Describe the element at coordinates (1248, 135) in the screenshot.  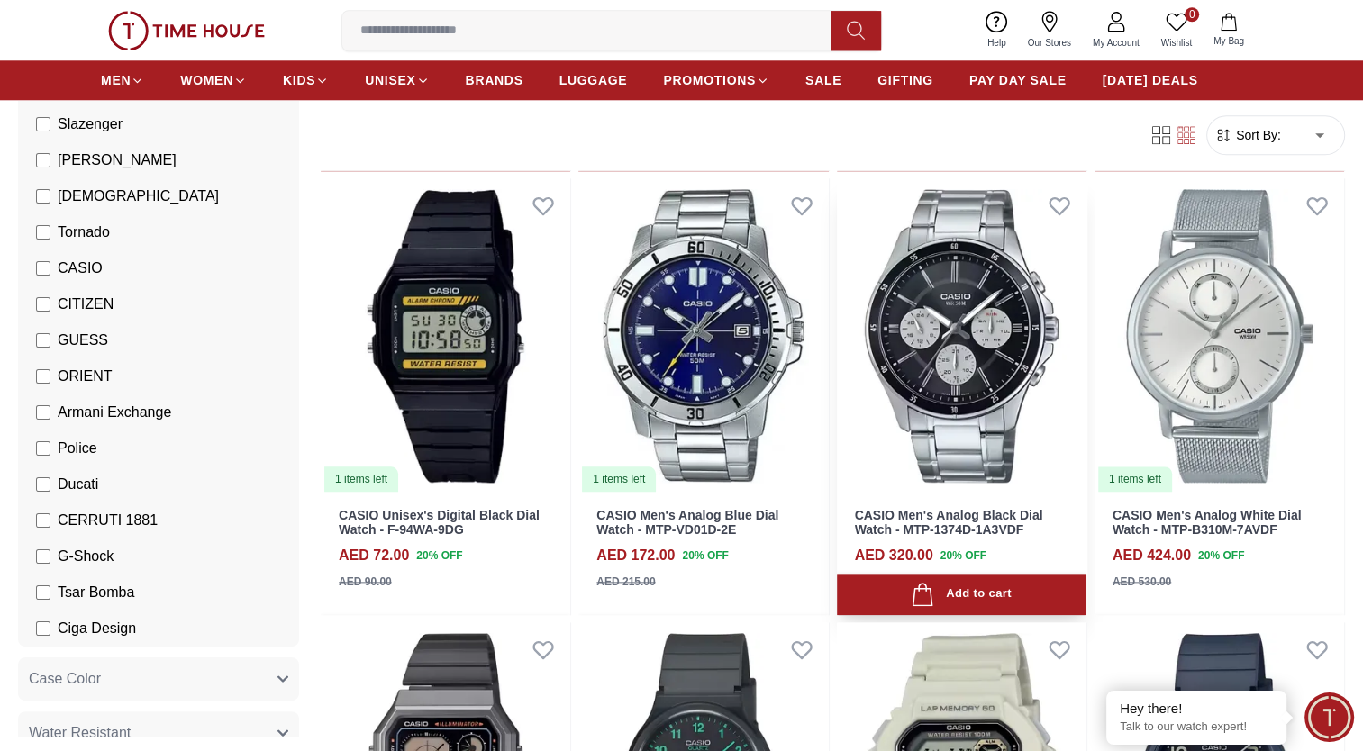
I see `button: Sort By:` at that location.